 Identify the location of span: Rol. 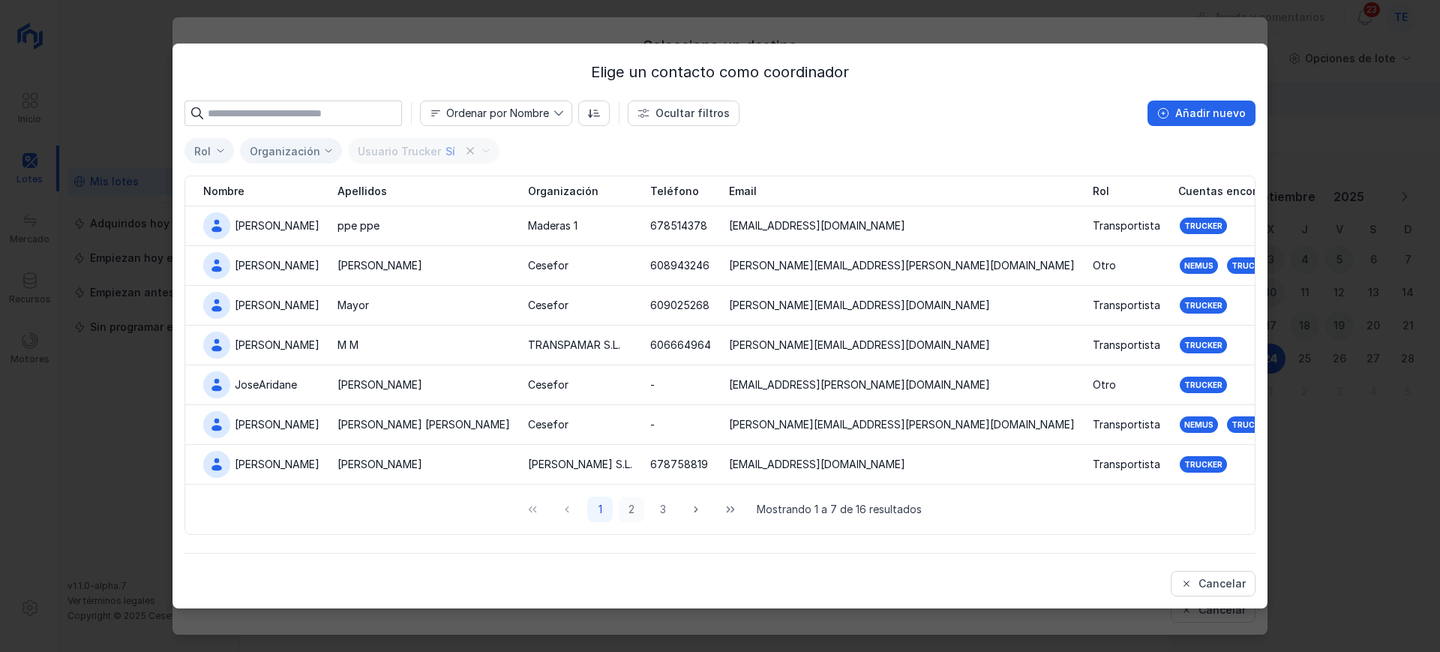
(1101, 191).